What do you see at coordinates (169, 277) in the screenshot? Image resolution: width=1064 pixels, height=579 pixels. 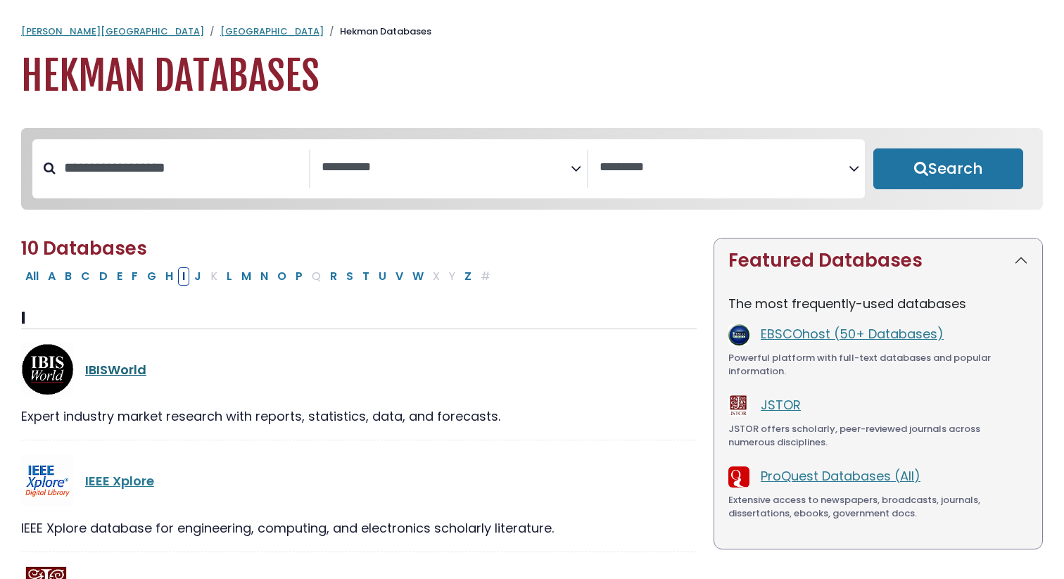 I see `button: Filter Results H` at bounding box center [169, 277].